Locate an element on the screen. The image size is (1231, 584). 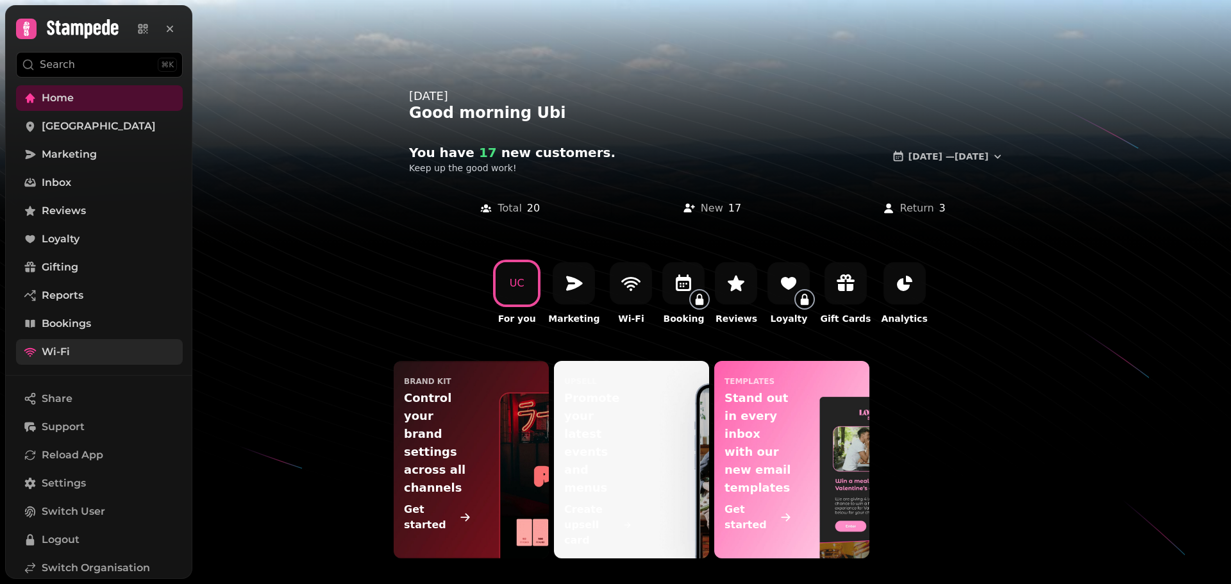
span: Logout is located at coordinates (60, 540).